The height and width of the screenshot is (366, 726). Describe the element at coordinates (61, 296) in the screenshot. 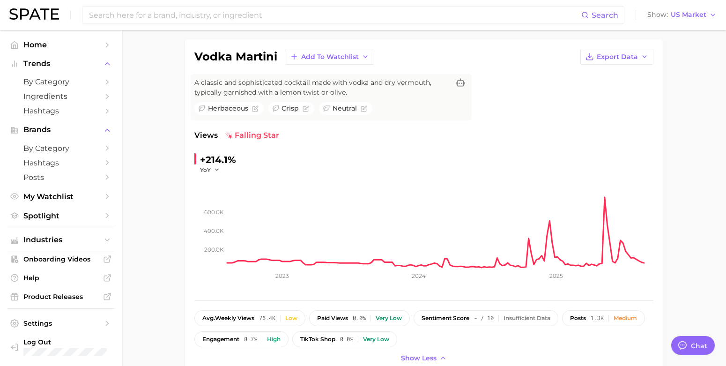

I see `a: Product Releases` at that location.